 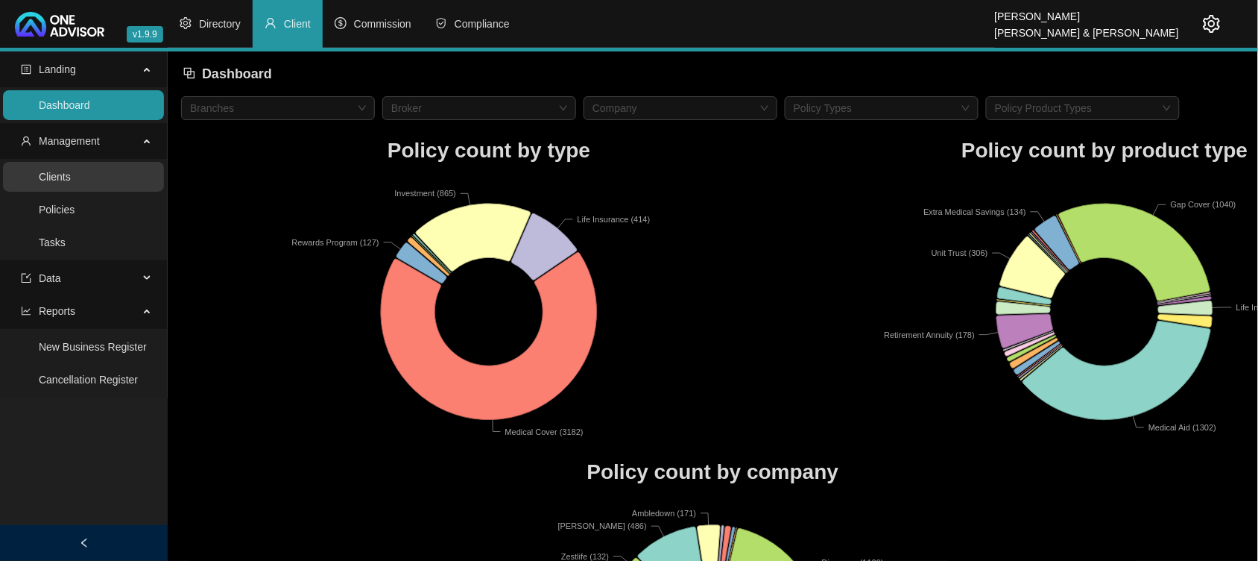 I want to click on img: 2df55531c6924b55f21c4cf5d4484680-logo-light.svg, so click(x=60, y=24).